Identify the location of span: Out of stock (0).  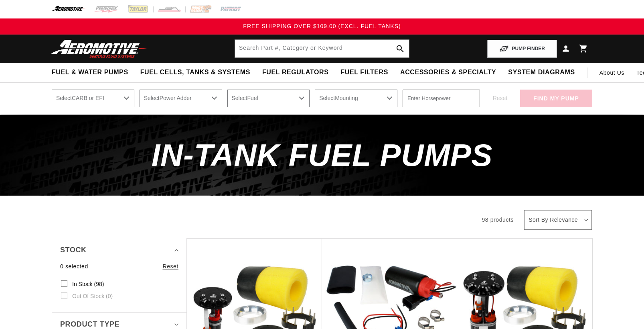
(92, 296).